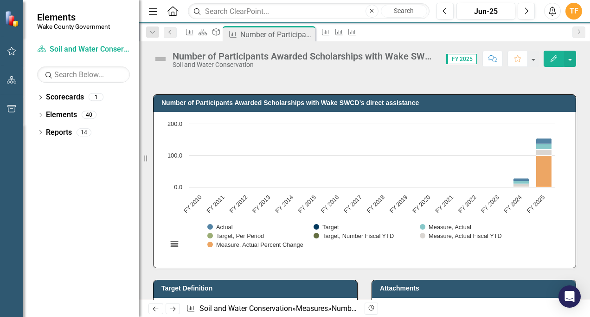 Image resolution: width=590 pixels, height=317 pixels. What do you see at coordinates (365, 188) in the screenshot?
I see `div: Chart. Highcharts interactive chart.` at bounding box center [365, 188].